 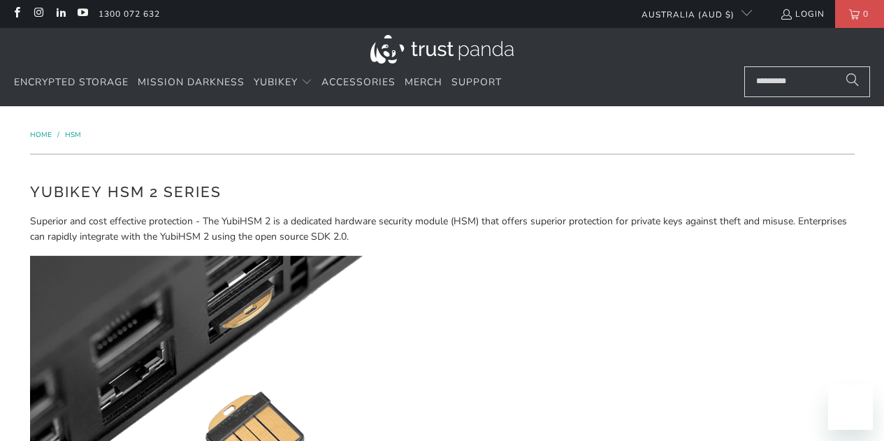 What do you see at coordinates (191, 82) in the screenshot?
I see `span: Mission Darkness` at bounding box center [191, 82].